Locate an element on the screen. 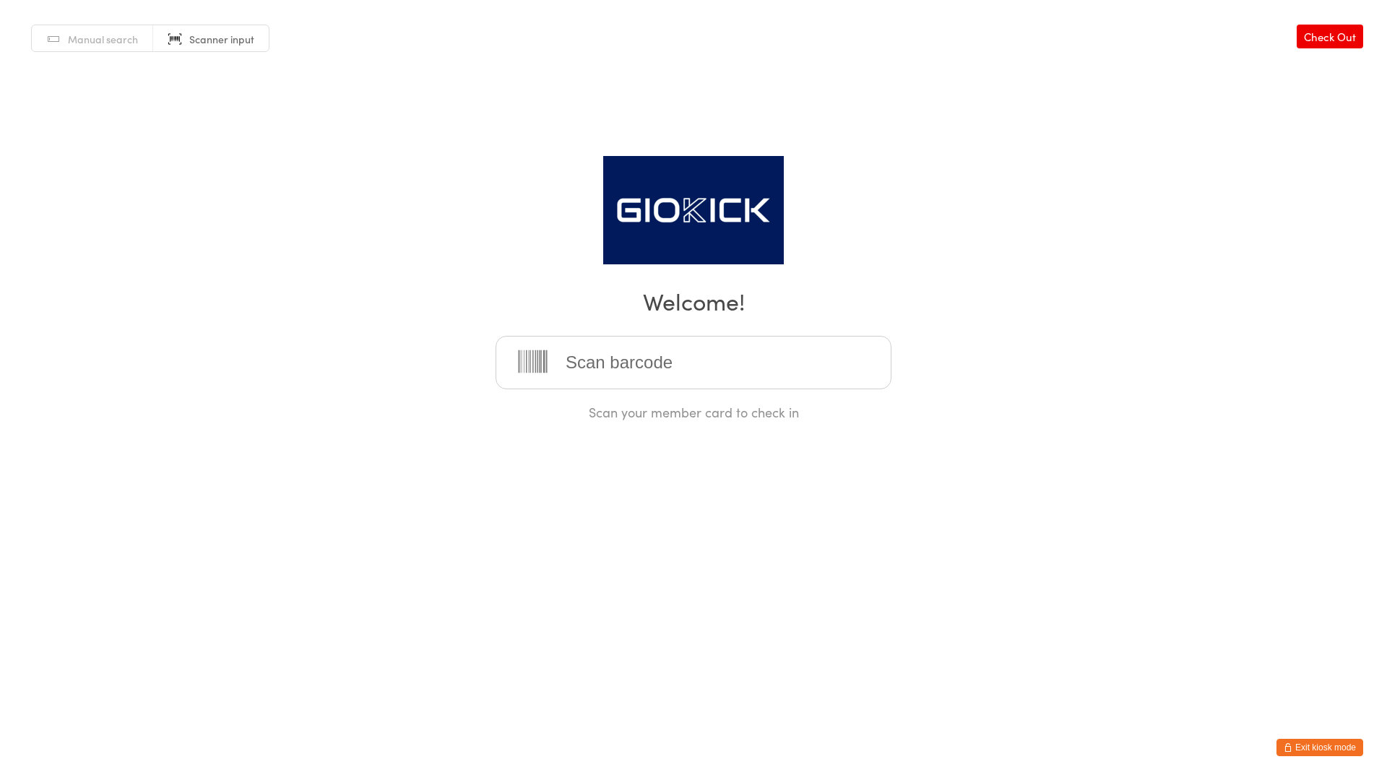  button: Exit kiosk mode is located at coordinates (1320, 748).